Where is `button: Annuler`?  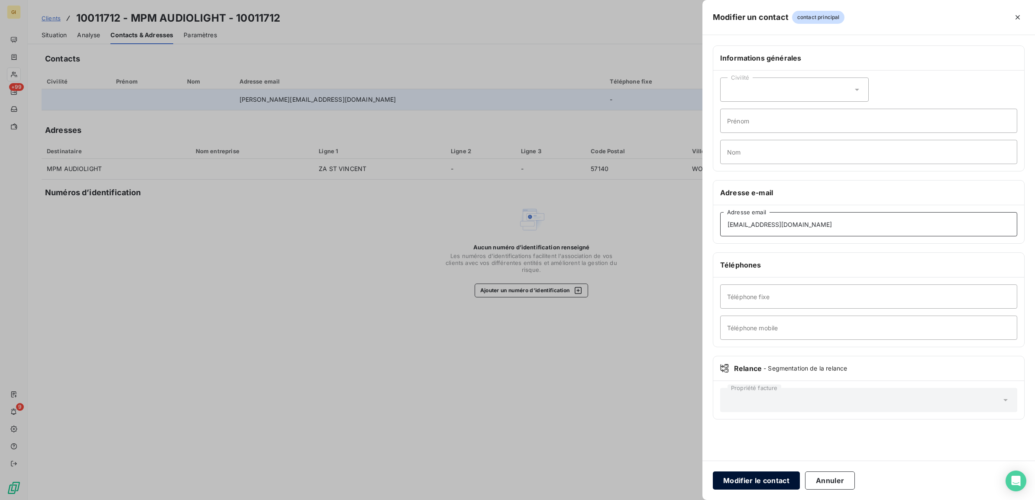 button: Annuler is located at coordinates (830, 481).